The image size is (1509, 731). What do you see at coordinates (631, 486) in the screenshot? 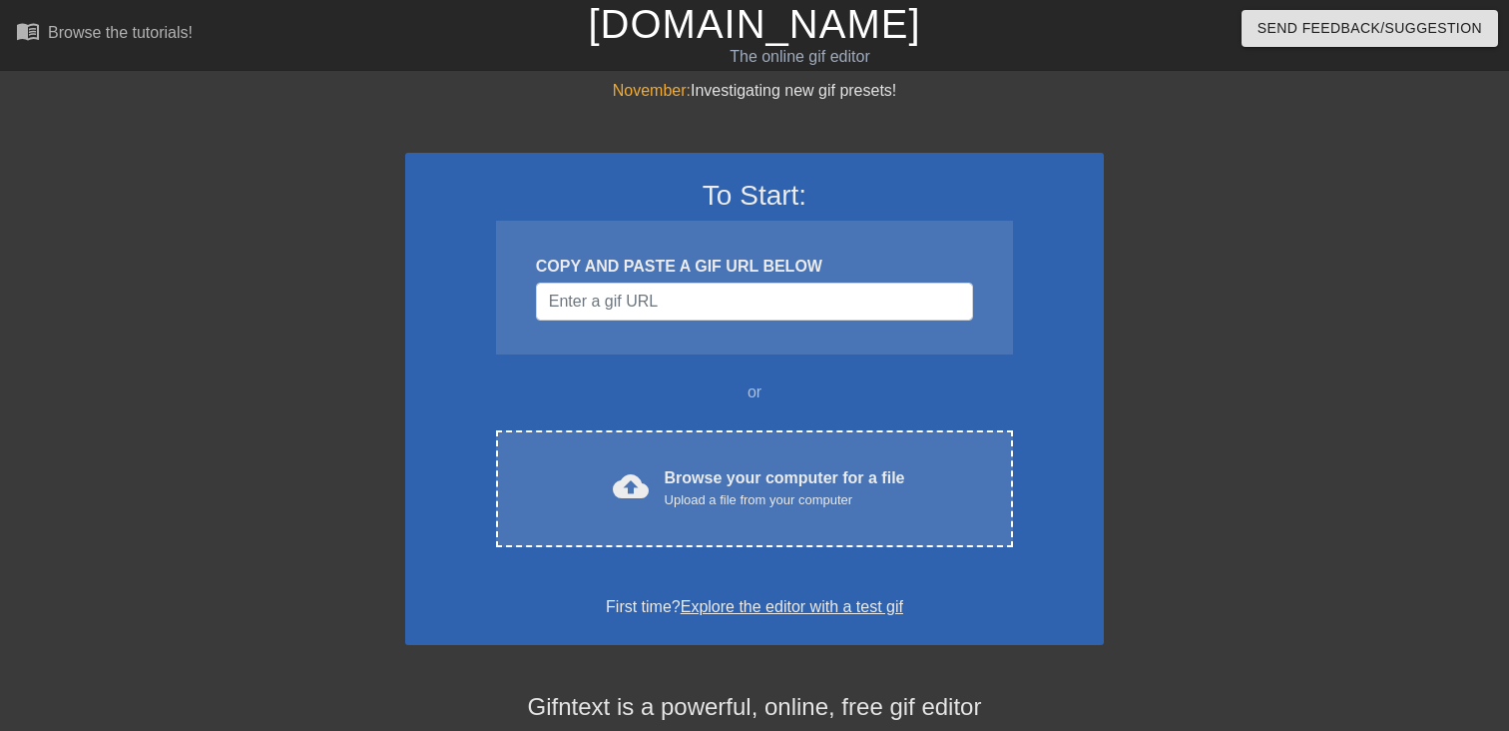
I see `span: cloud_upload` at bounding box center [631, 486].